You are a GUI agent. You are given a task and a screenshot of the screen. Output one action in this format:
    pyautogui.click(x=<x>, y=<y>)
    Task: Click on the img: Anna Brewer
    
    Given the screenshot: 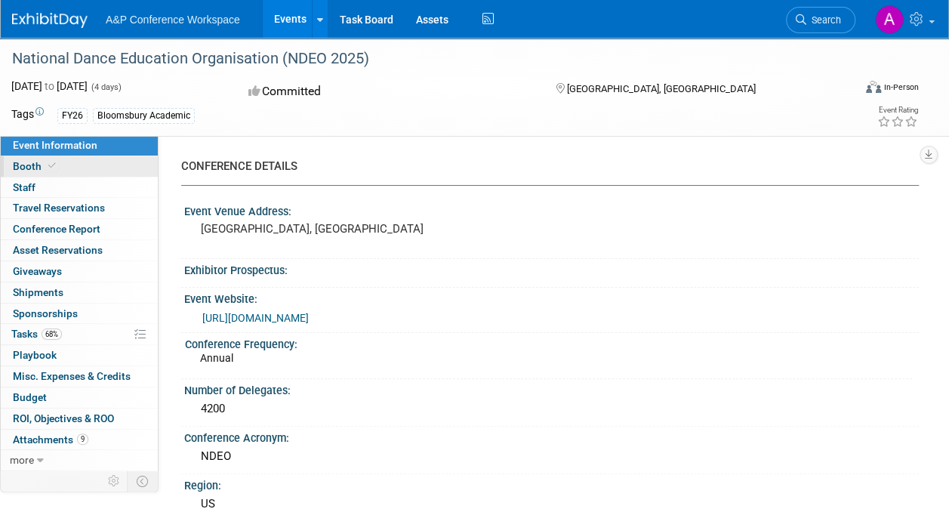 What is the action you would take?
    pyautogui.click(x=890, y=20)
    